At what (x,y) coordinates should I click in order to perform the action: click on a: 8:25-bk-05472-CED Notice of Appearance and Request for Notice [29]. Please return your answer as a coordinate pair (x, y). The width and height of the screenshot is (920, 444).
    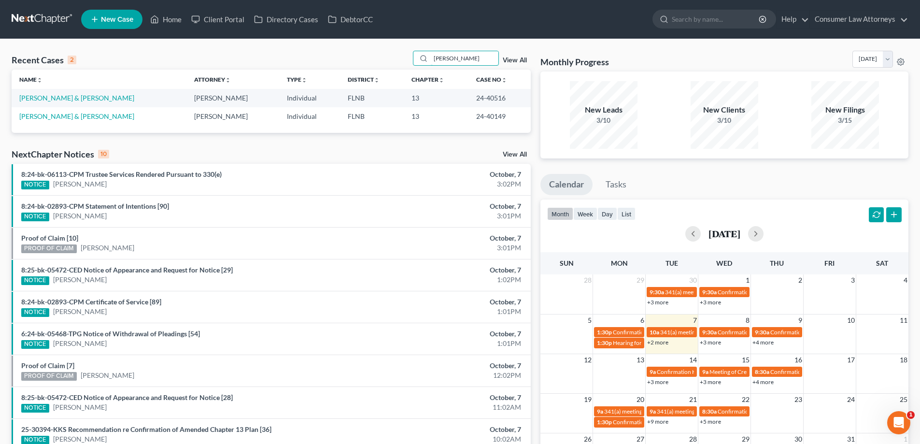
    Looking at the image, I should click on (127, 269).